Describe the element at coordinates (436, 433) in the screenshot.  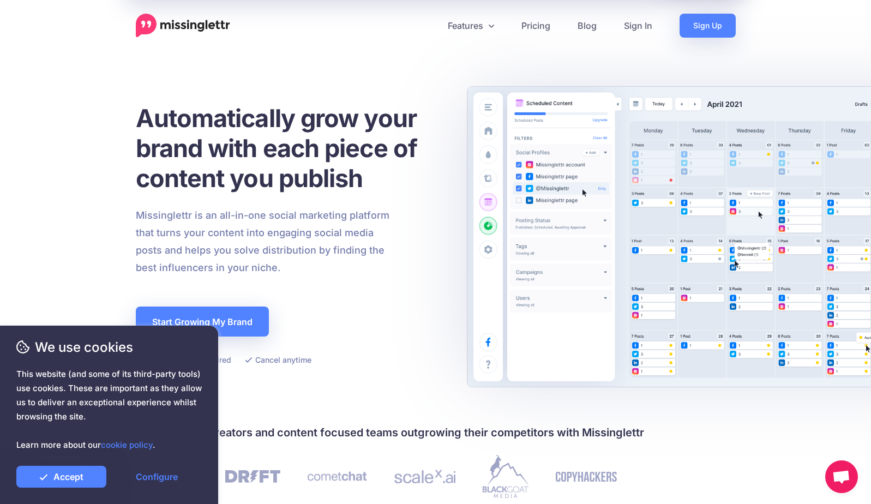
I see `h4: Join 30,000+ creators and content focused teams outgrowing their competitors with Missinglettr` at that location.